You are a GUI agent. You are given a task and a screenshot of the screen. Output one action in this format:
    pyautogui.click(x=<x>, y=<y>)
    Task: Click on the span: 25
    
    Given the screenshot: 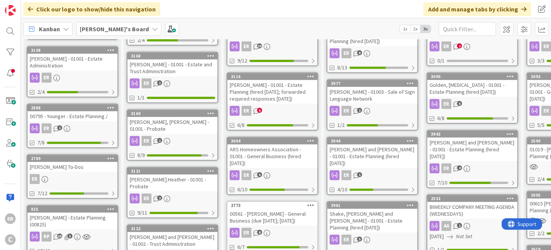 What is the action you would take?
    pyautogui.click(x=60, y=236)
    